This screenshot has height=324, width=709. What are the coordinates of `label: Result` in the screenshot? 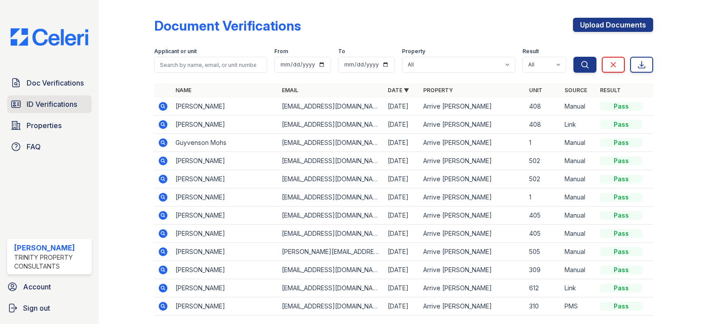 It's located at (530, 51).